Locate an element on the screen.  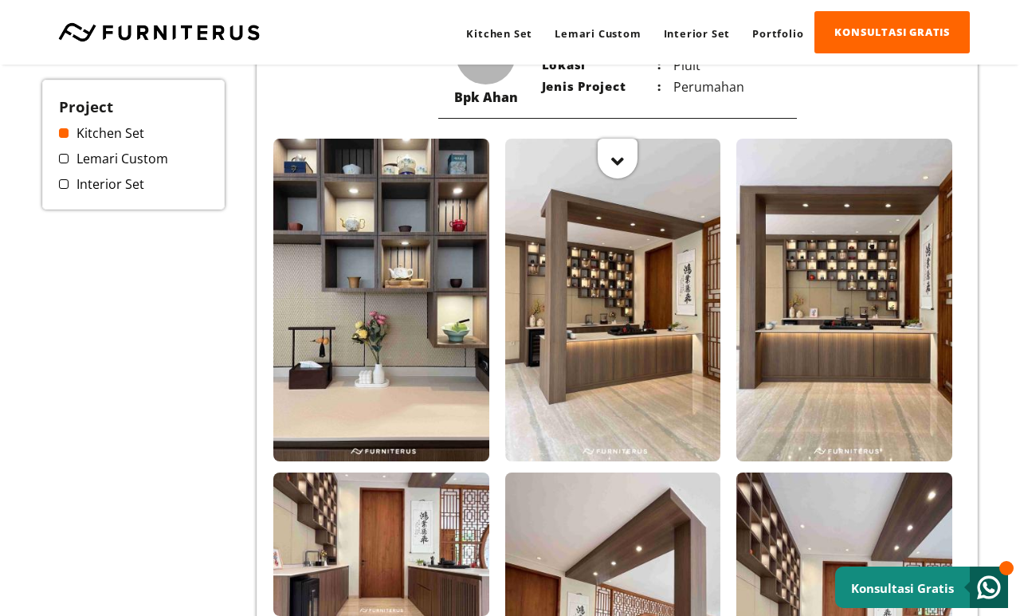
h3: Project is located at coordinates (133, 106).